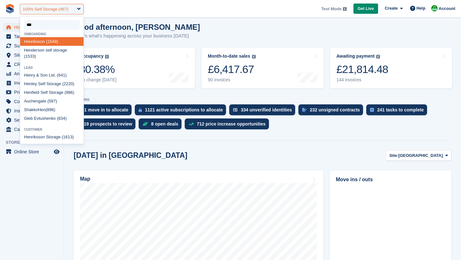 The image size is (461, 260). What do you see at coordinates (33, 92) in the screenshot?
I see `span: Pricing` at bounding box center [33, 92].